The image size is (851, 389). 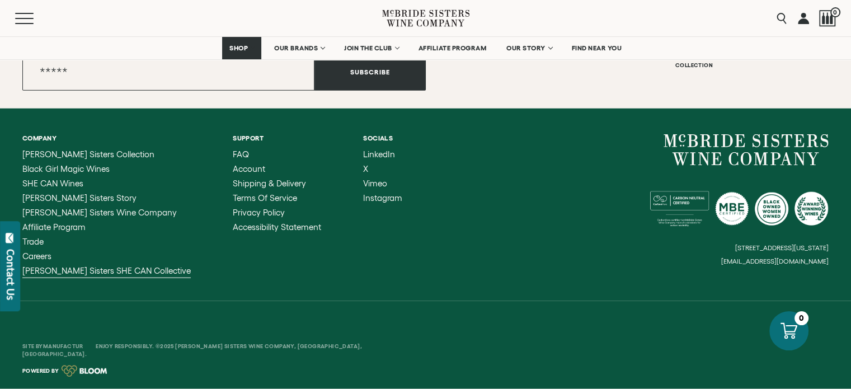 I want to click on a: X, so click(x=383, y=169).